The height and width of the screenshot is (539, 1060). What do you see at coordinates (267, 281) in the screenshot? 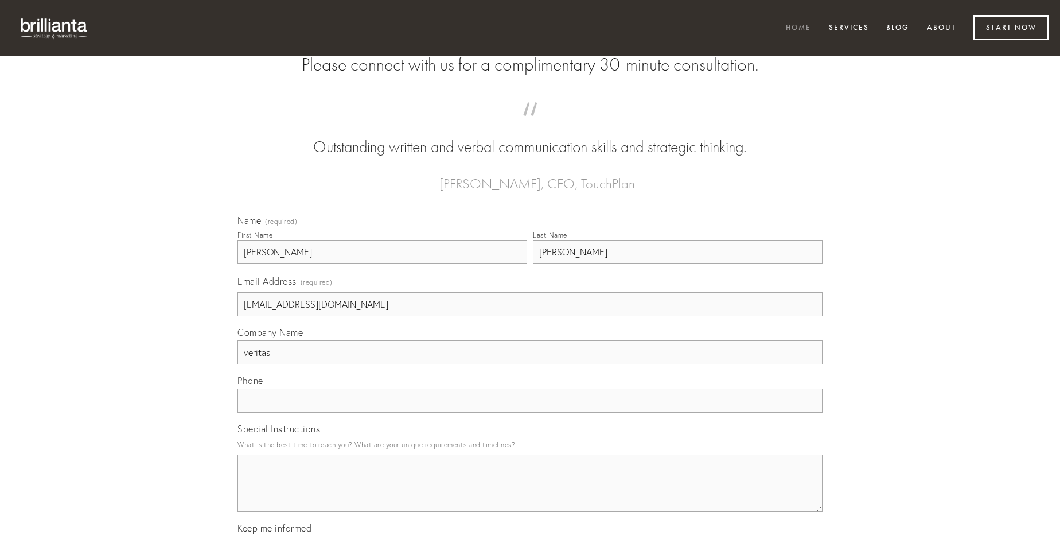
I see `span: Email Address` at bounding box center [267, 281].